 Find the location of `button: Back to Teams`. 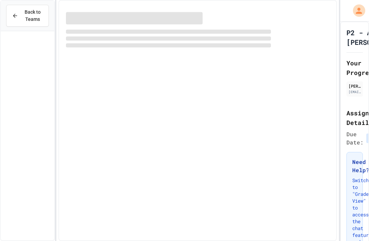

button: Back to Teams is located at coordinates (27, 16).